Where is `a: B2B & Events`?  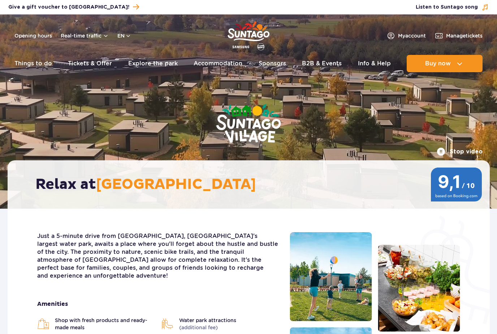
a: B2B & Events is located at coordinates (322, 64).